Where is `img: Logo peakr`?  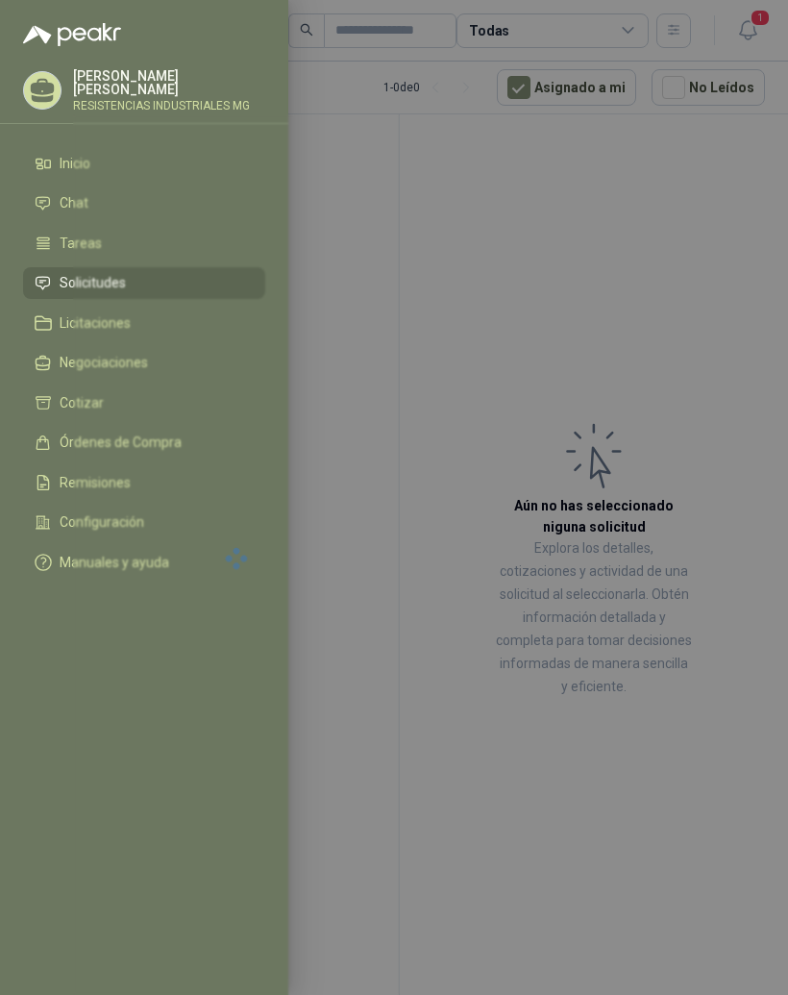 img: Logo peakr is located at coordinates (72, 35).